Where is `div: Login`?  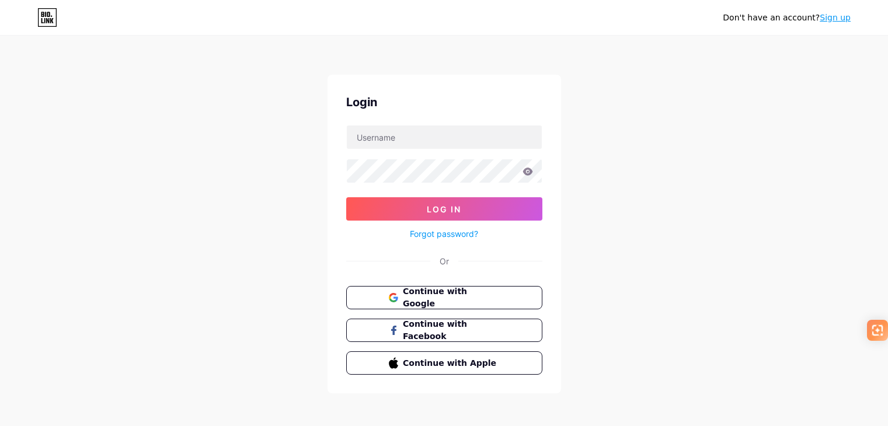 div: Login is located at coordinates (444, 102).